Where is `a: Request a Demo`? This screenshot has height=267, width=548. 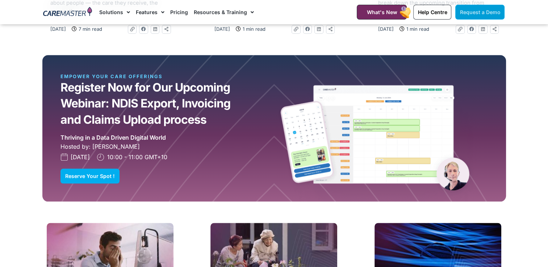 a: Request a Demo is located at coordinates (480, 12).